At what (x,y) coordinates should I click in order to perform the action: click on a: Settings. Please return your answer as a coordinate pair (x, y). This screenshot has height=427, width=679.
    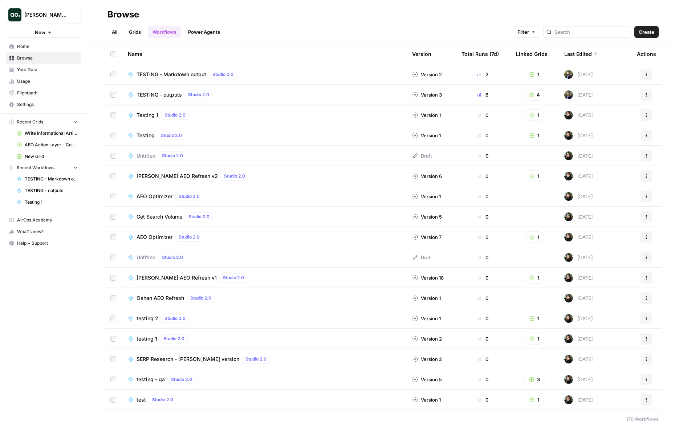
    Looking at the image, I should click on (43, 105).